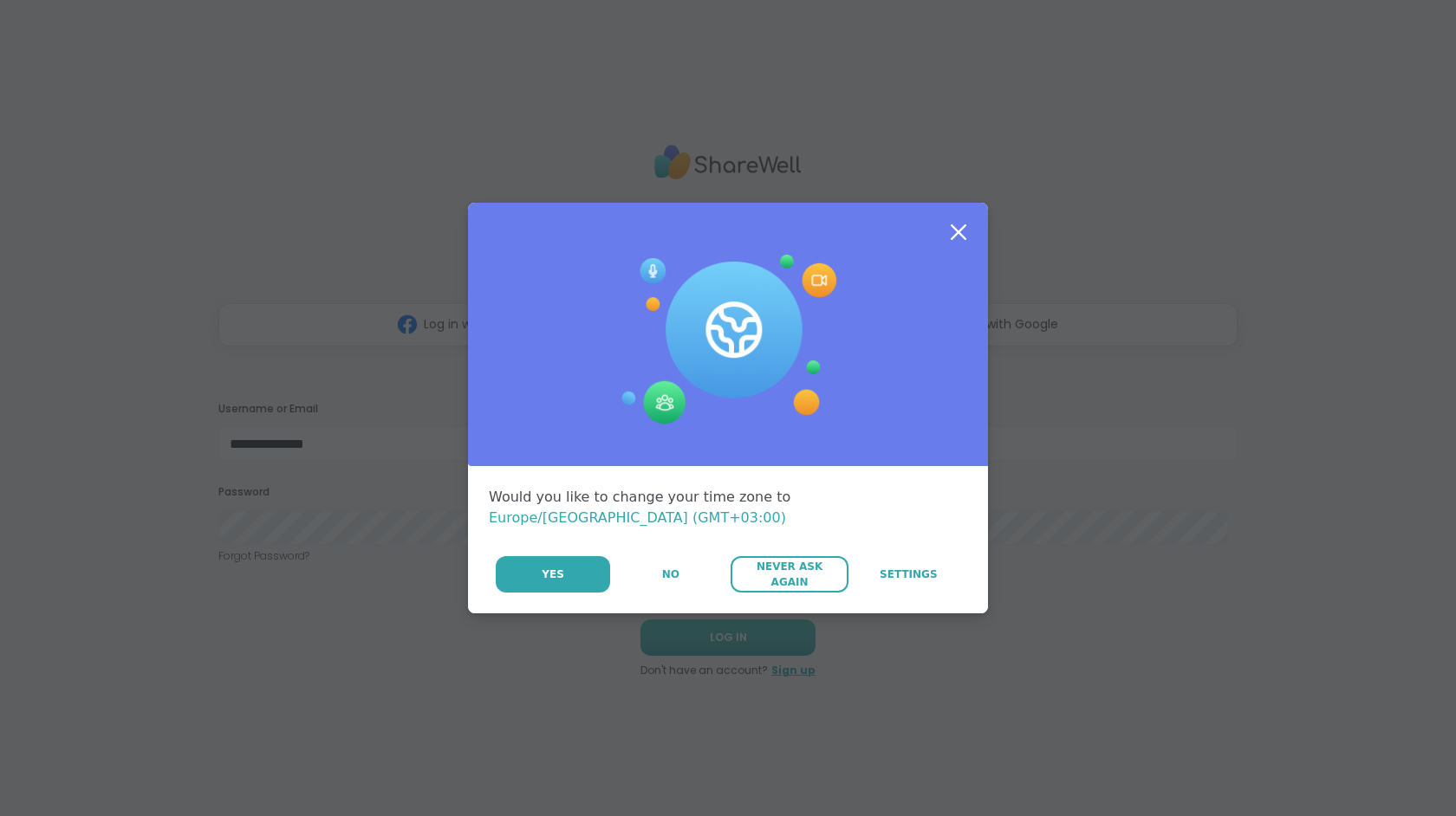 This screenshot has height=816, width=1456. I want to click on button: Yes, so click(553, 575).